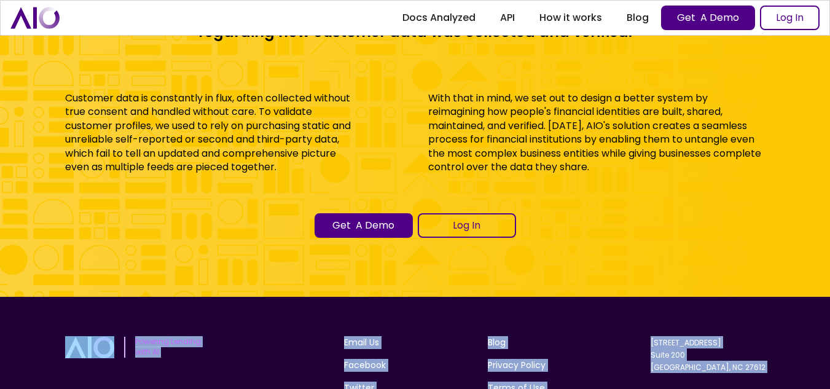  What do you see at coordinates (597, 133) in the screenshot?
I see `p: With that in mind, we set out to design a better system by reimagining how people's financial ide...` at bounding box center [597, 133].